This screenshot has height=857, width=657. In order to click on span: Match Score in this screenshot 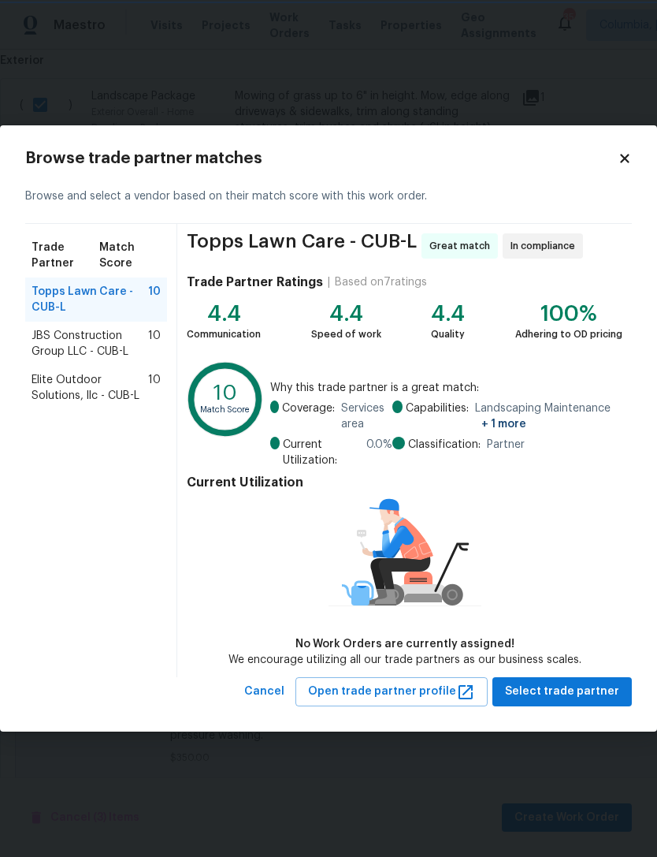, I will do `click(130, 255)`.